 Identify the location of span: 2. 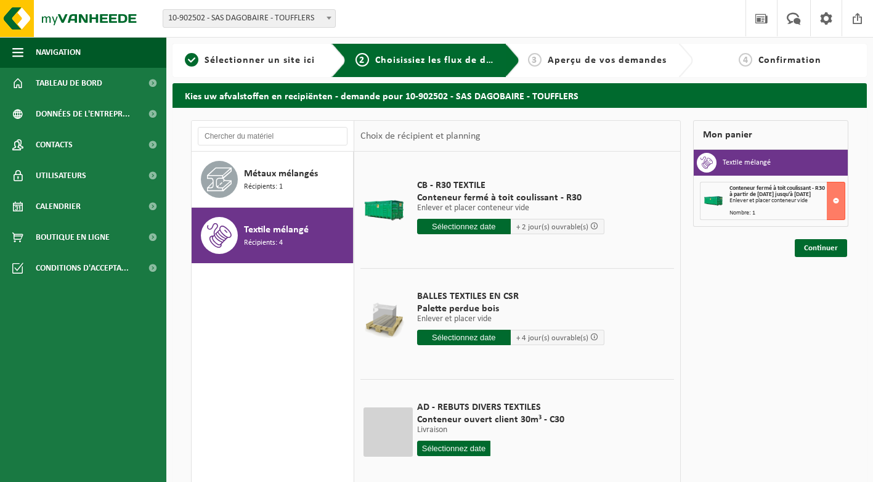
(362, 60).